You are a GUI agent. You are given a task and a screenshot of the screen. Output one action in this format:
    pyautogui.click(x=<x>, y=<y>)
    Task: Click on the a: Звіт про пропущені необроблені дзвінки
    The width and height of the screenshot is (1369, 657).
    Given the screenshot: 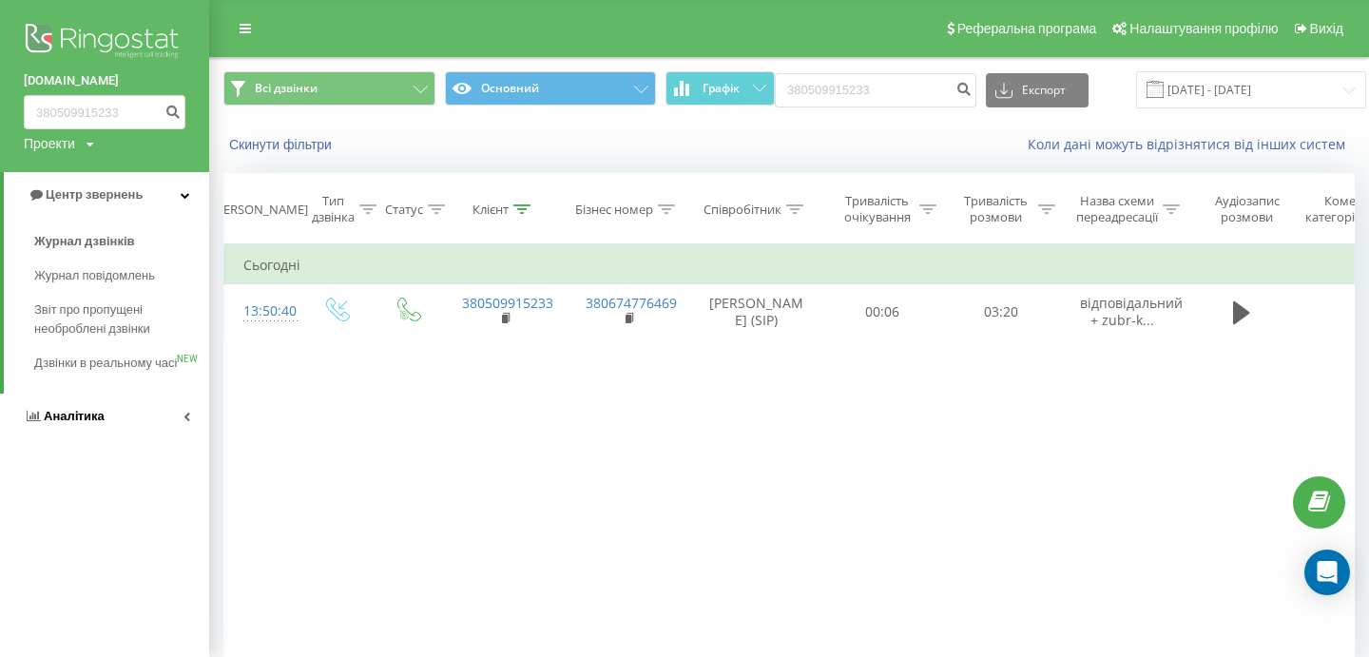 What is the action you would take?
    pyautogui.click(x=122, y=320)
    